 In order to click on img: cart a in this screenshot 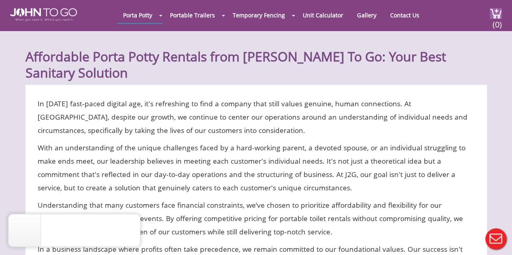, I will do `click(496, 13)`.